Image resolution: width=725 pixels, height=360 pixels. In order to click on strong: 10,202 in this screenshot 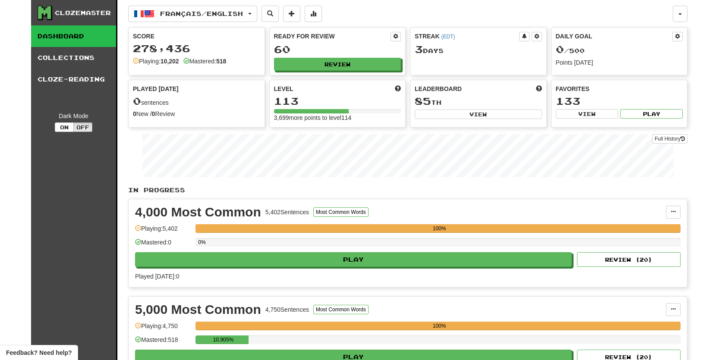, I will do `click(170, 61)`.